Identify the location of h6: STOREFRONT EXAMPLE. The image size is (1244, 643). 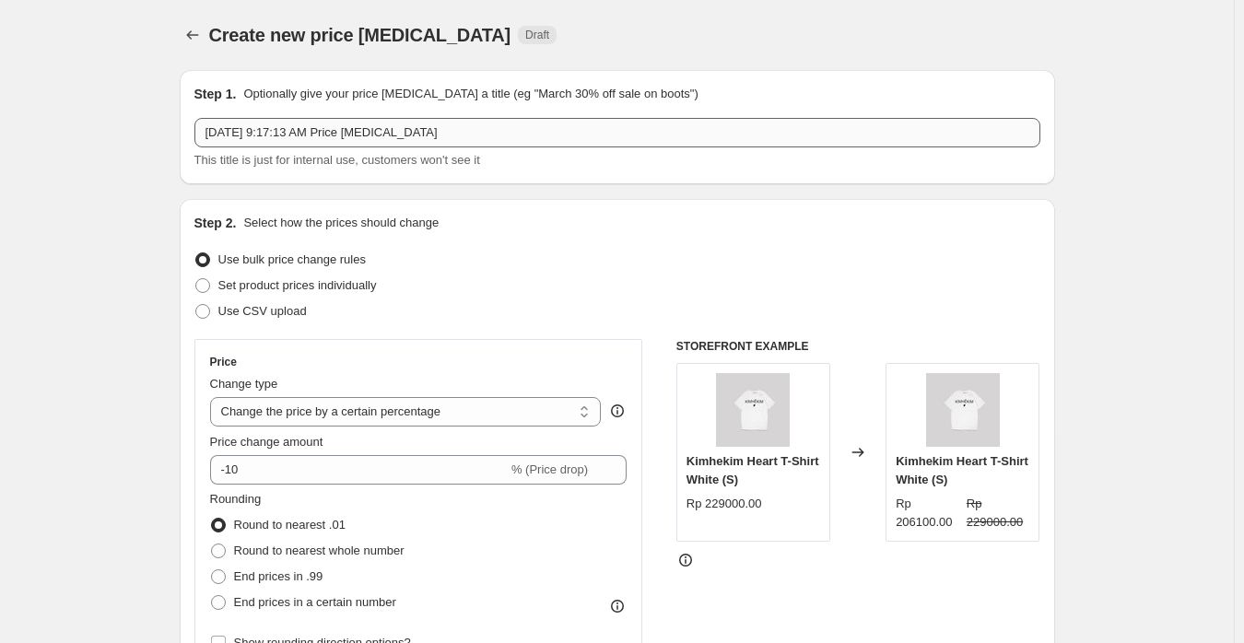
(858, 347).